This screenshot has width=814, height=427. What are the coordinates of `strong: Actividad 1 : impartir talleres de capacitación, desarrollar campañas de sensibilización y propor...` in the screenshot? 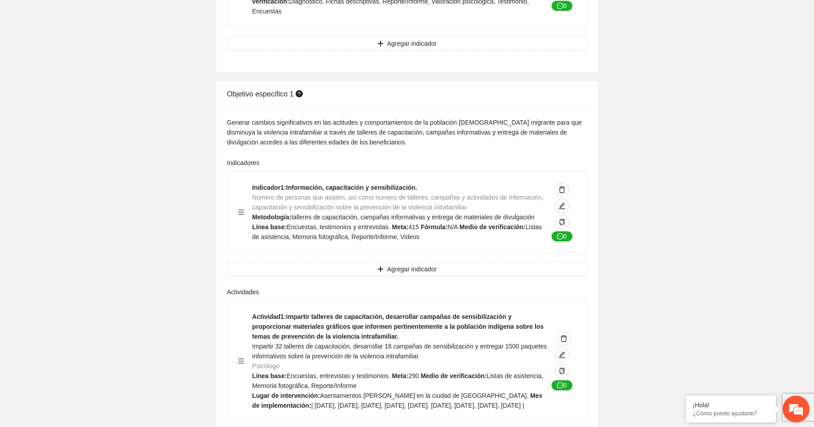 It's located at (397, 327).